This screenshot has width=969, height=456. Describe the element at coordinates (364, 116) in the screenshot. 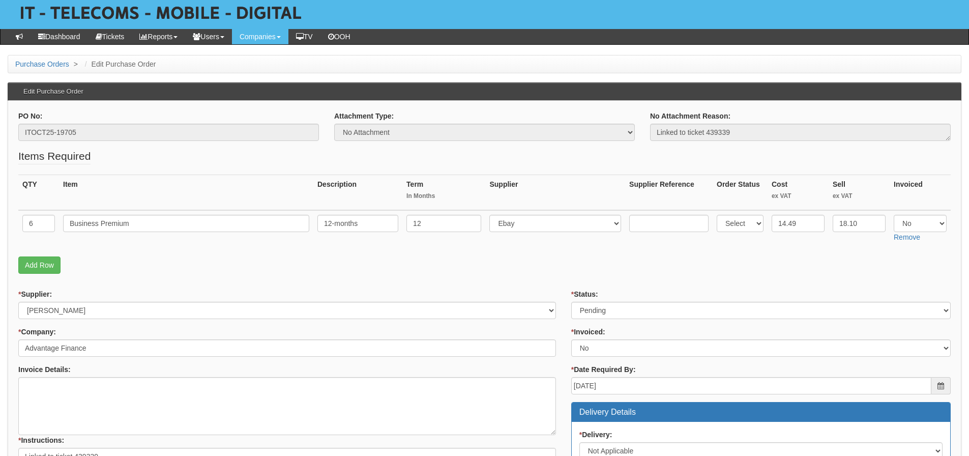

I see `label: Attachment Type:` at that location.